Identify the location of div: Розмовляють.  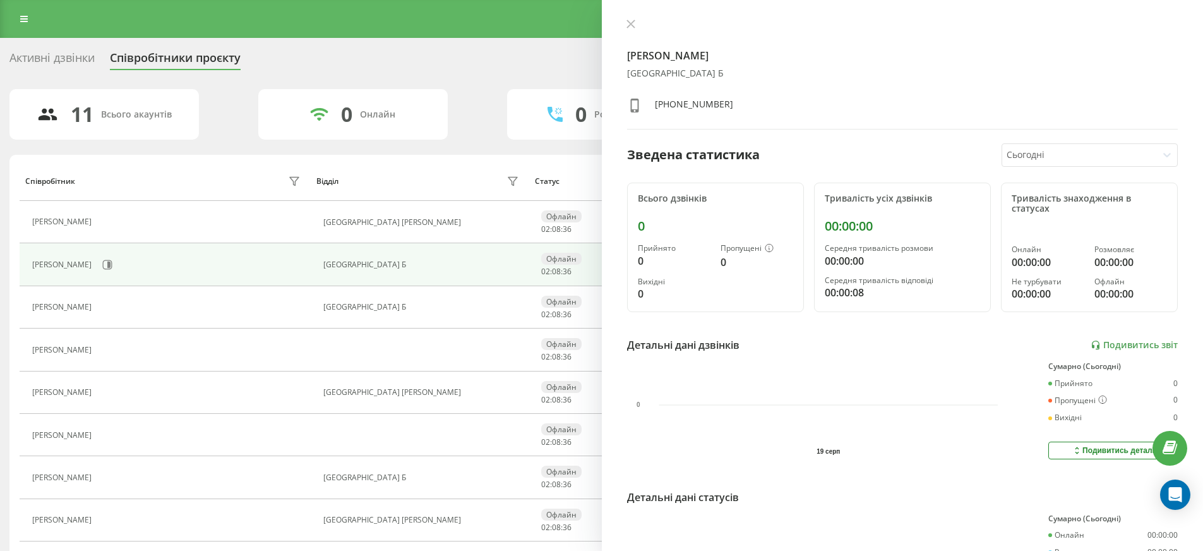
(624, 114).